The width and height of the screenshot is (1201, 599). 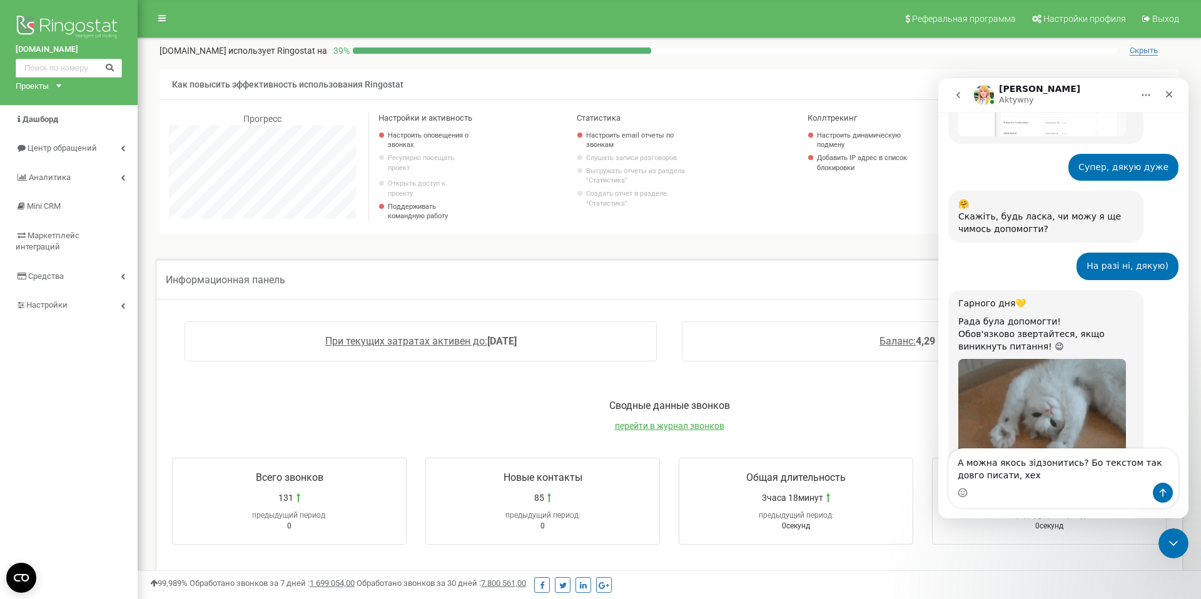 I want to click on div: Рада була допомогти!, so click(x=108, y=244).